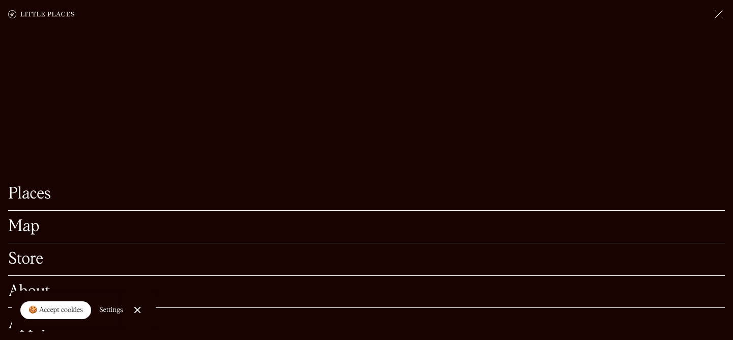 The image size is (733, 340). What do you see at coordinates (111, 310) in the screenshot?
I see `div: Settings` at bounding box center [111, 310].